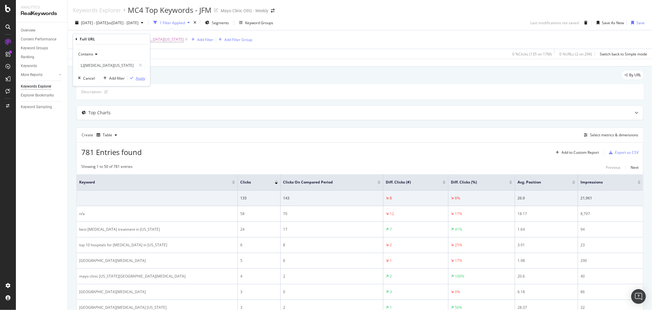  What do you see at coordinates (87, 39) in the screenshot?
I see `div: Full URL` at bounding box center [87, 39].